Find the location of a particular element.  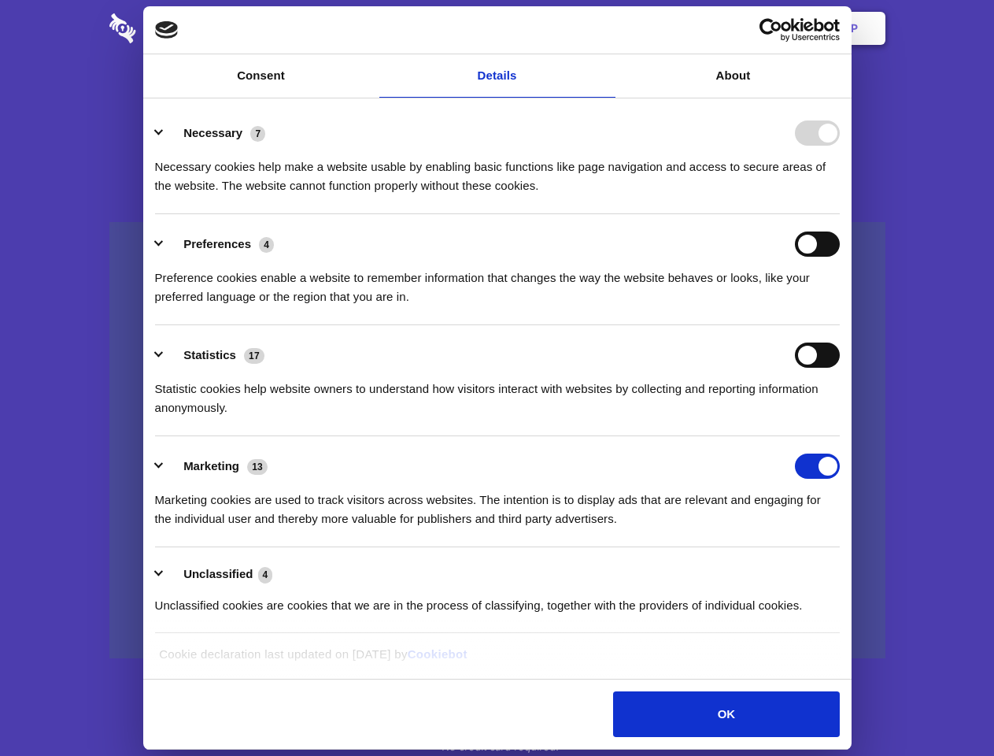

h4: Auto-redaction of sensitive data, encrypted data sharing and self-destructing private chats. Shar... is located at coordinates (498, 169).